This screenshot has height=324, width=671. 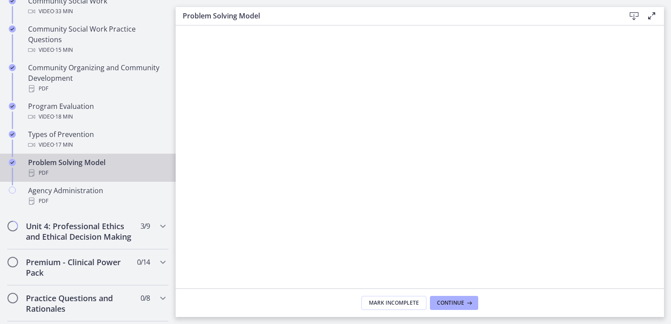 What do you see at coordinates (394, 303) in the screenshot?
I see `button: Mark Incomplete` at bounding box center [394, 303].